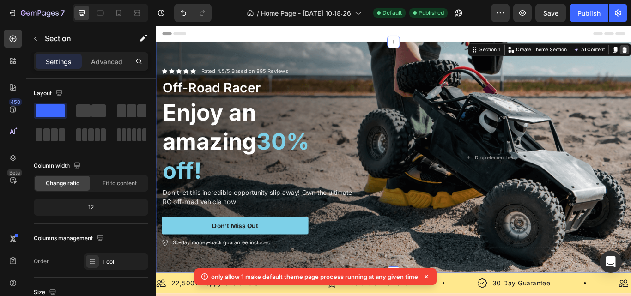 The height and width of the screenshot is (296, 631). Describe the element at coordinates (392, 13) in the screenshot. I see `span: Default` at that location.